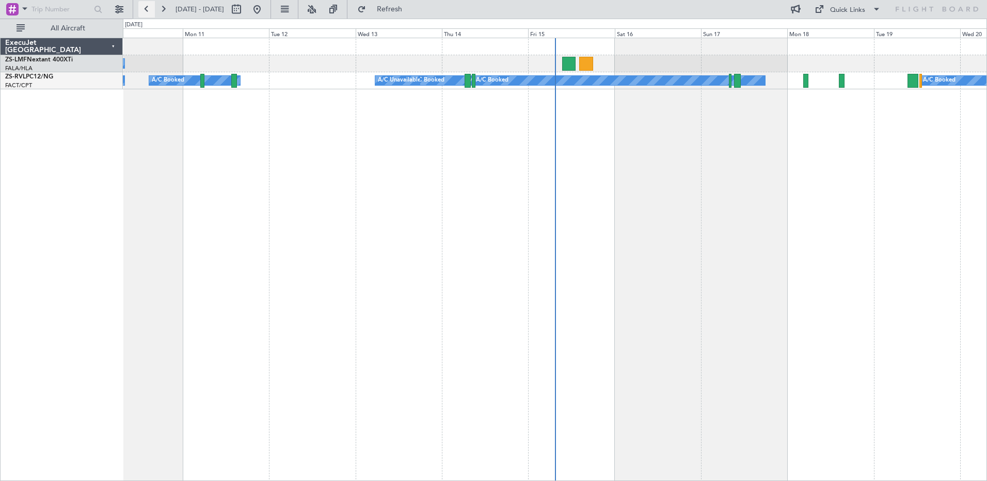 This screenshot has height=481, width=987. Describe the element at coordinates (312, 33) in the screenshot. I see `div: Tue 12` at that location.